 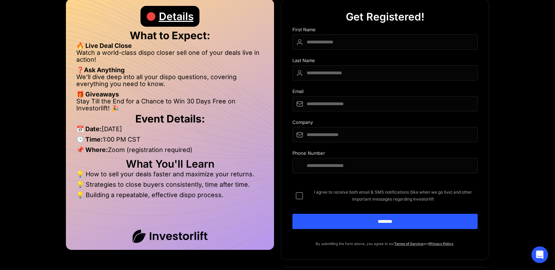 I want to click on li: 💡 Strategies to close buyers consistently, time after time., so click(x=170, y=186).